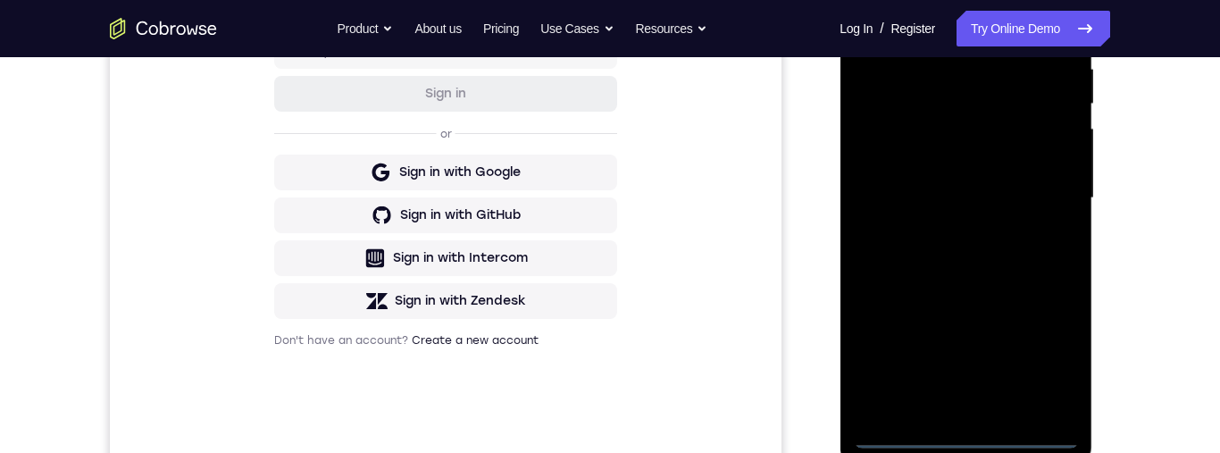  What do you see at coordinates (350, 301) in the screenshot?
I see `div: Sign in with Google` at bounding box center [350, 301].